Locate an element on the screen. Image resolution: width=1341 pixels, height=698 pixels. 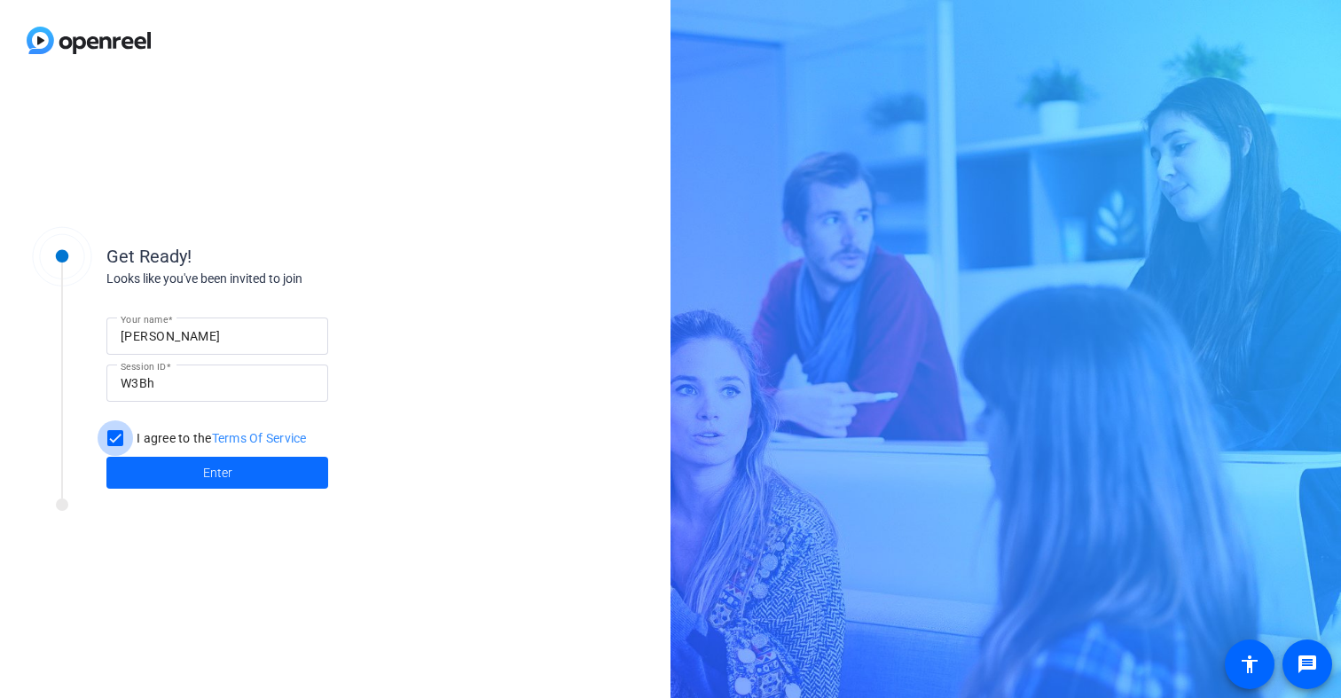
button: Enter is located at coordinates (217, 473).